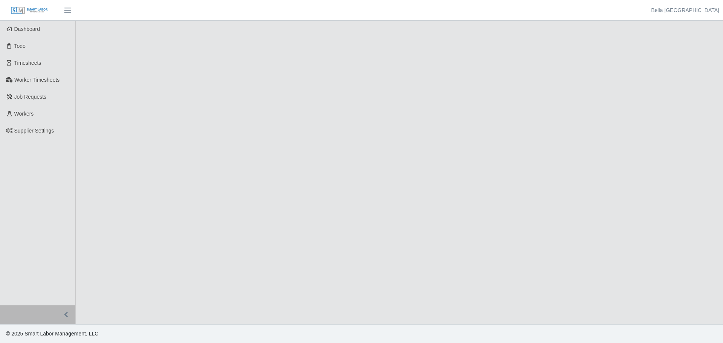  I want to click on span: Supplier Settings, so click(34, 131).